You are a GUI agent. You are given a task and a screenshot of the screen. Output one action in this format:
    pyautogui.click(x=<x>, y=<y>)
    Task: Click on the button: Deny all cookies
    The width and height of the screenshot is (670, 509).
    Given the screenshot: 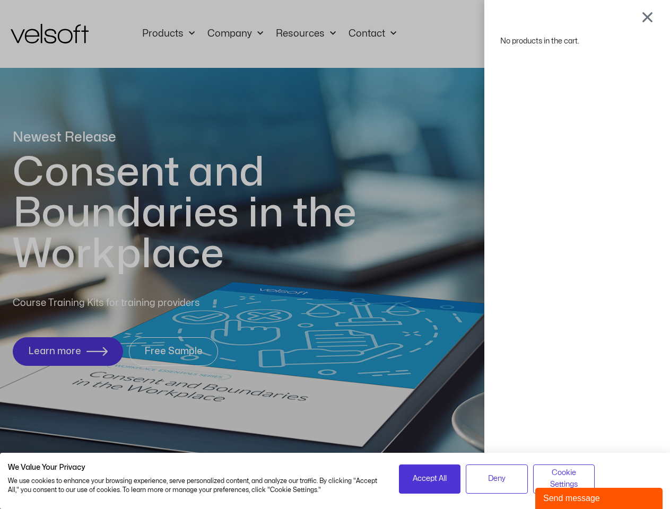 What is the action you would take?
    pyautogui.click(x=496, y=479)
    